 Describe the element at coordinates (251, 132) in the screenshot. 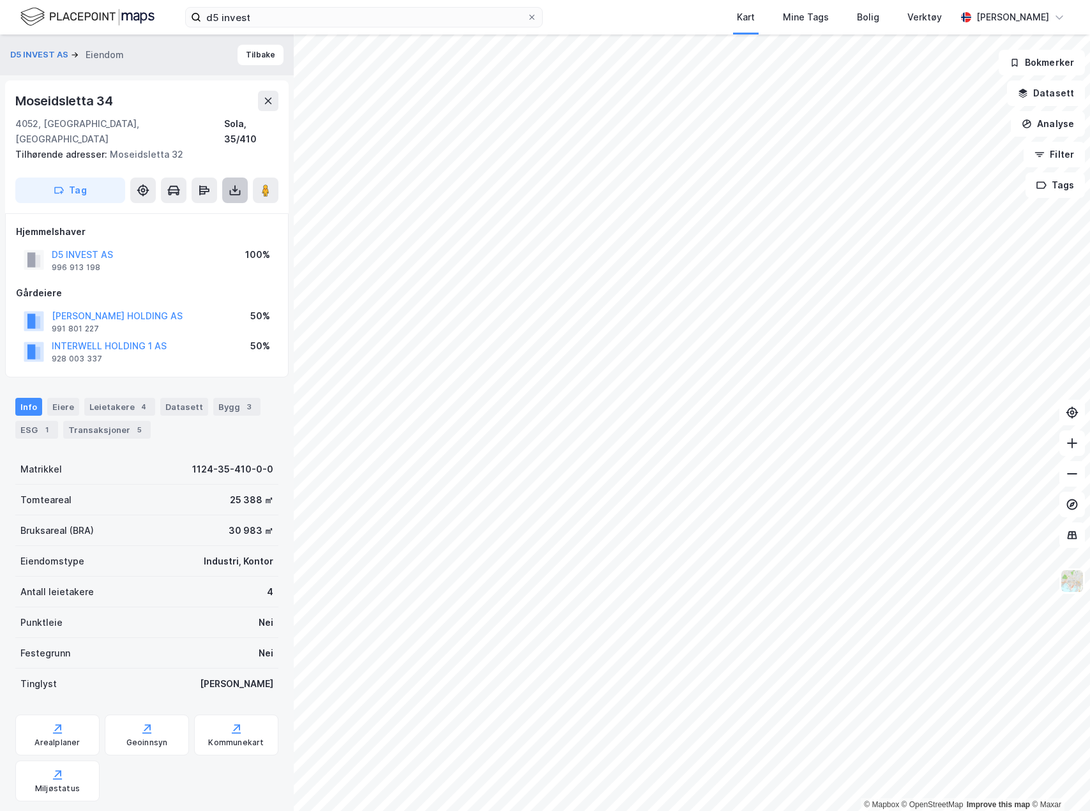

I see `div: Sola, 35/410` at that location.